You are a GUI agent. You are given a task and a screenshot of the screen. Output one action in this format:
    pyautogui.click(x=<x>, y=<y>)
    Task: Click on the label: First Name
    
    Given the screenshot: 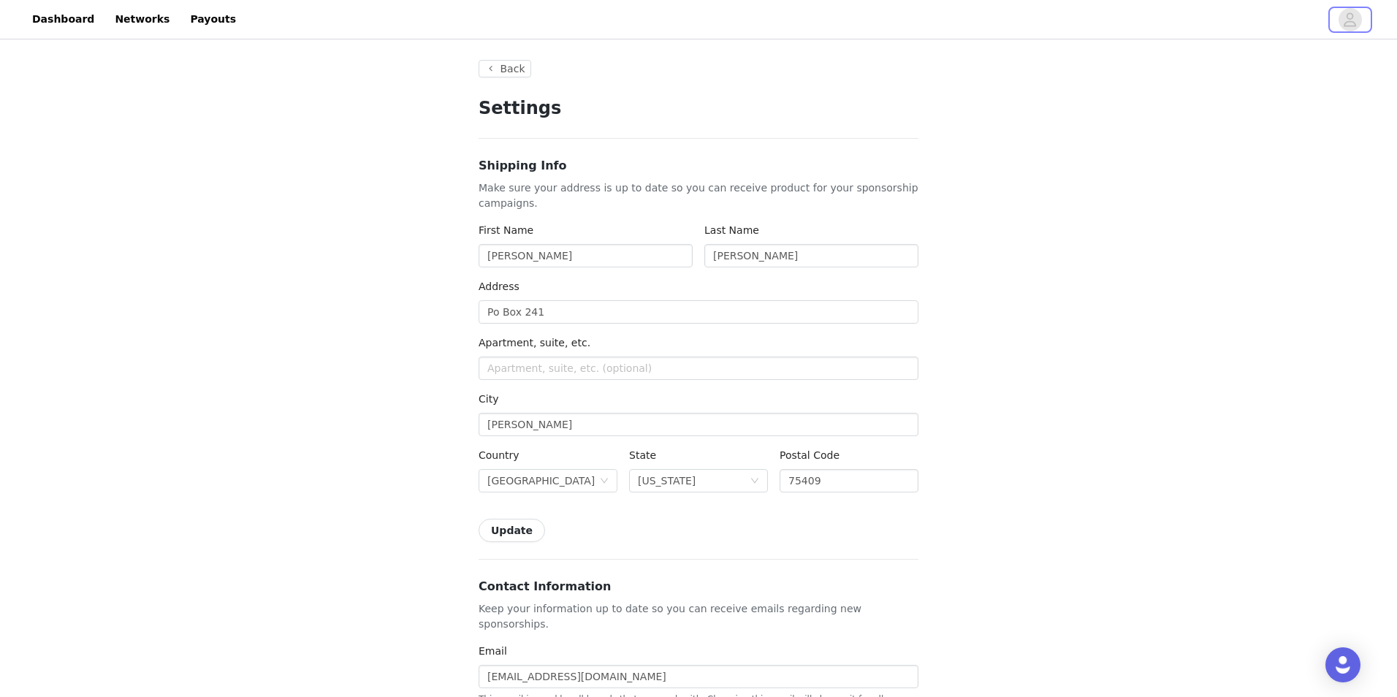 What is the action you would take?
    pyautogui.click(x=505, y=230)
    